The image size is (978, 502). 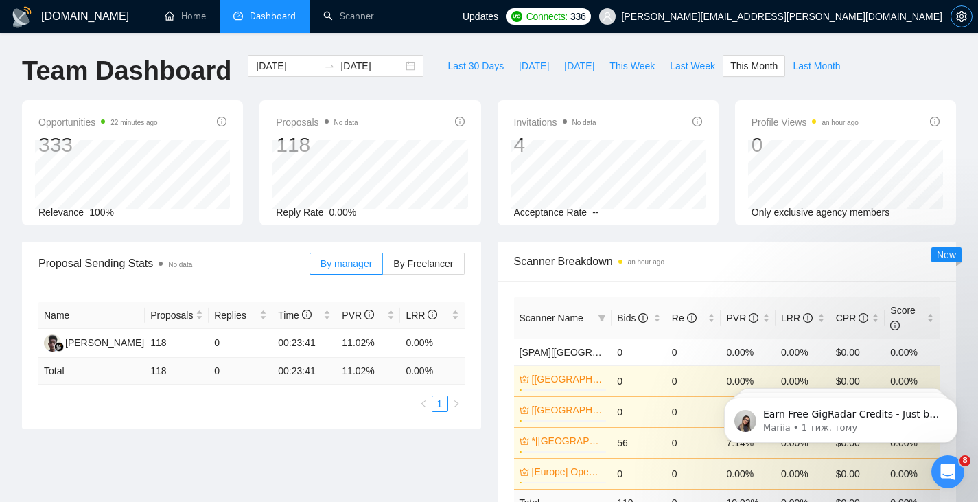 What do you see at coordinates (61, 212) in the screenshot?
I see `span: Relevance` at bounding box center [61, 212].